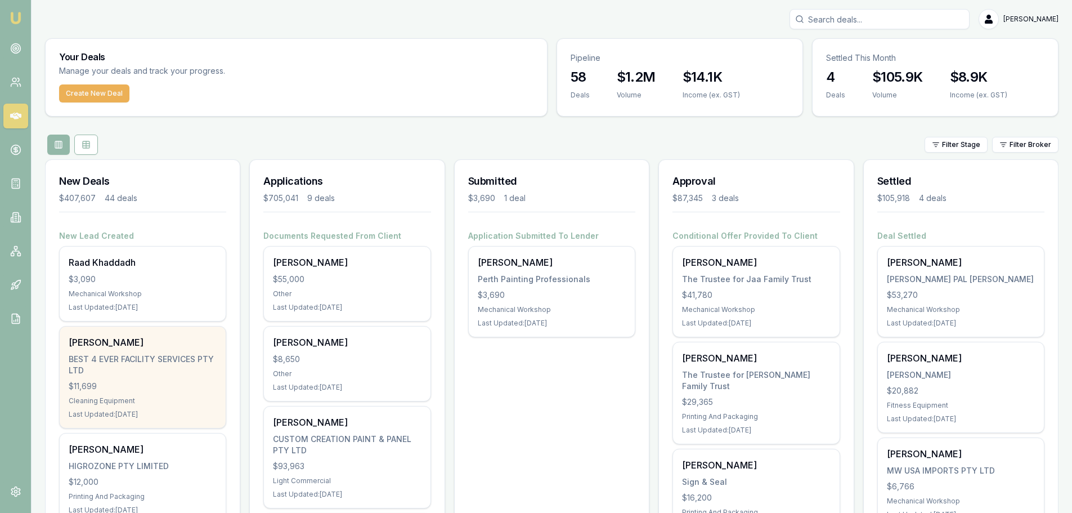  Describe the element at coordinates (756, 402) in the screenshot. I see `div: $29,365` at that location.